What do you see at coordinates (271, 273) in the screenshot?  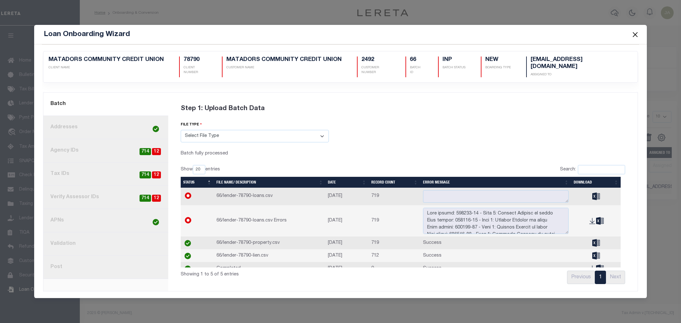 I see `div: Showing 1 to 5 of 5 entries` at bounding box center [271, 273].